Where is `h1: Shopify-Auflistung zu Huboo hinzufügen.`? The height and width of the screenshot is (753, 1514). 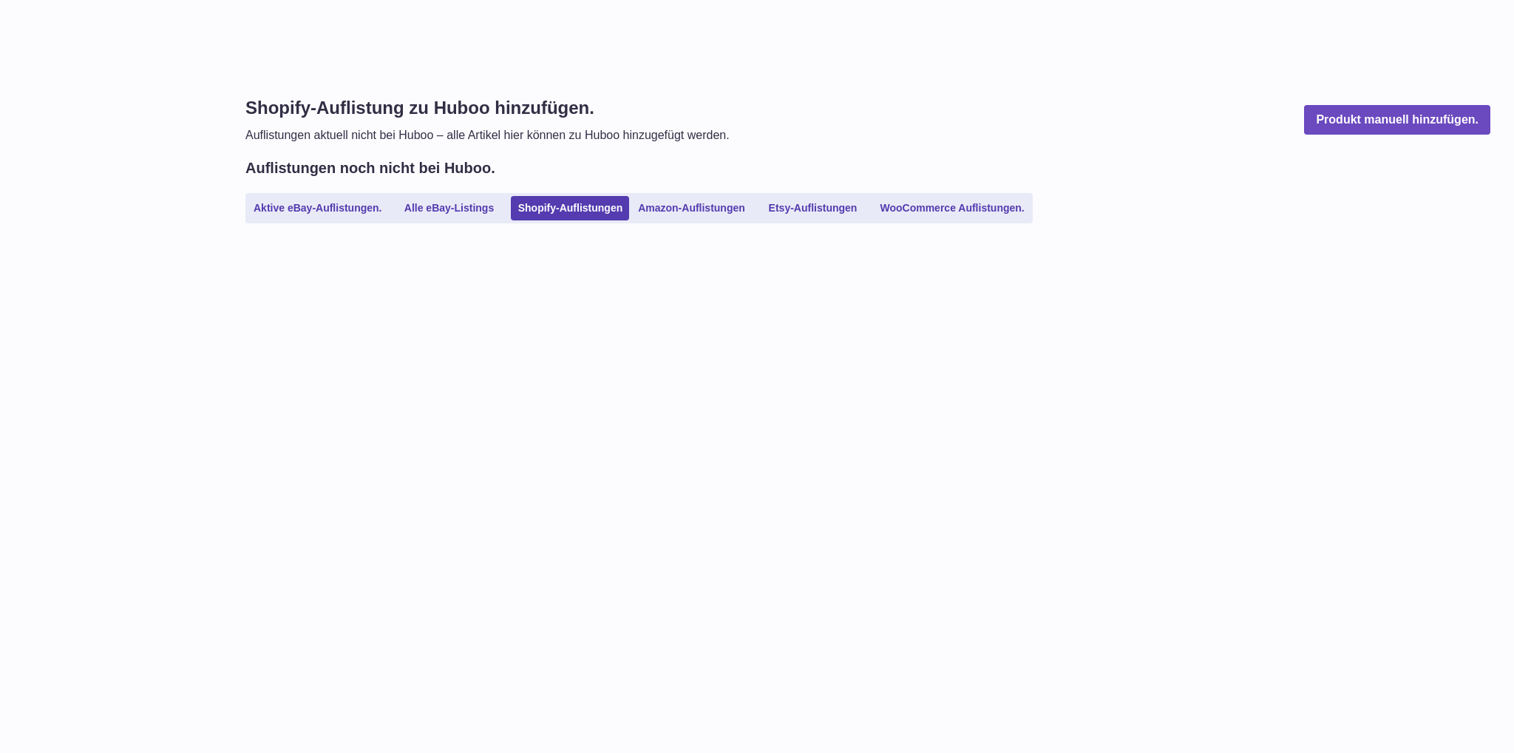 h1: Shopify-Auflistung zu Huboo hinzufügen. is located at coordinates (487, 108).